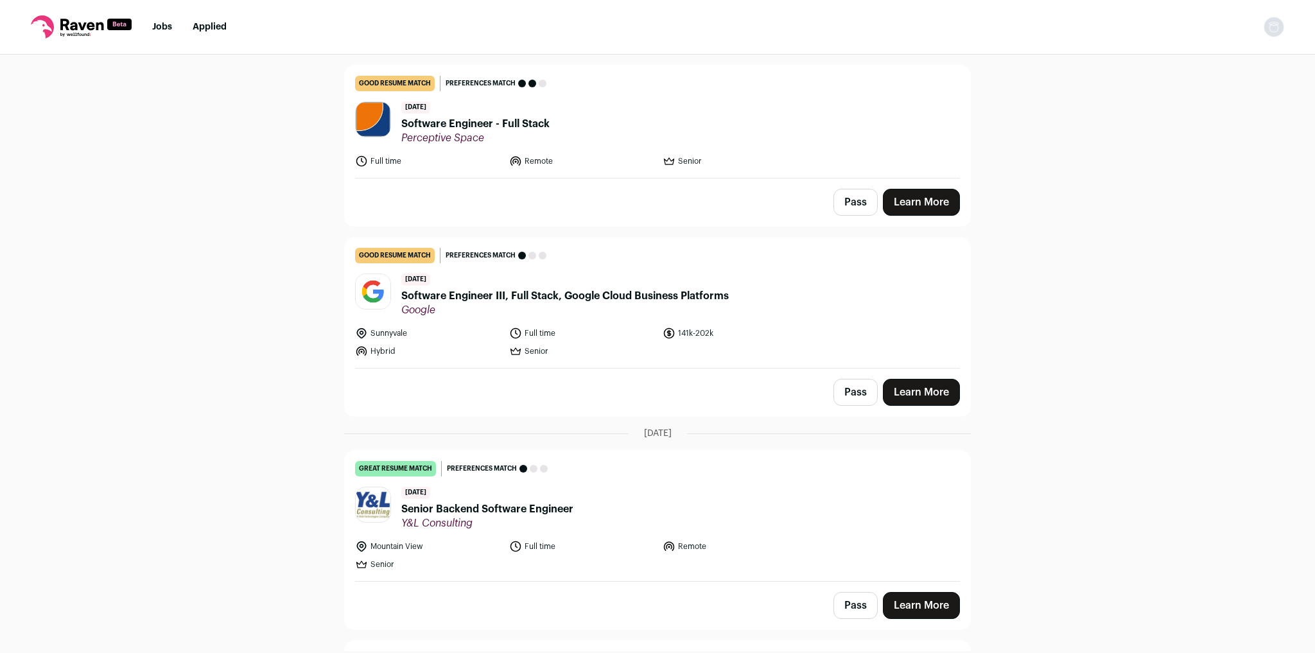  What do you see at coordinates (487, 523) in the screenshot?
I see `span: Y&L Consulting` at bounding box center [487, 523].